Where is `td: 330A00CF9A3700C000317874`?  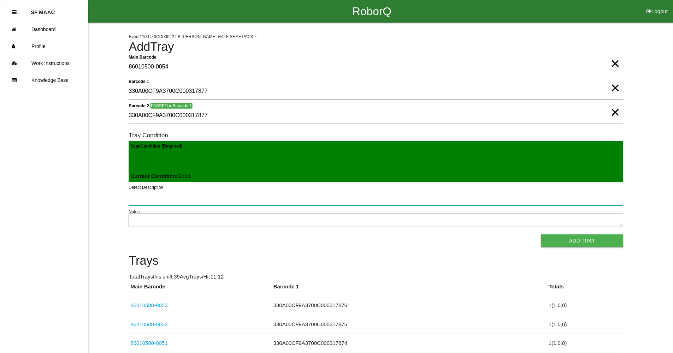
td: 330A00CF9A3700C000317874 is located at coordinates (409, 344).